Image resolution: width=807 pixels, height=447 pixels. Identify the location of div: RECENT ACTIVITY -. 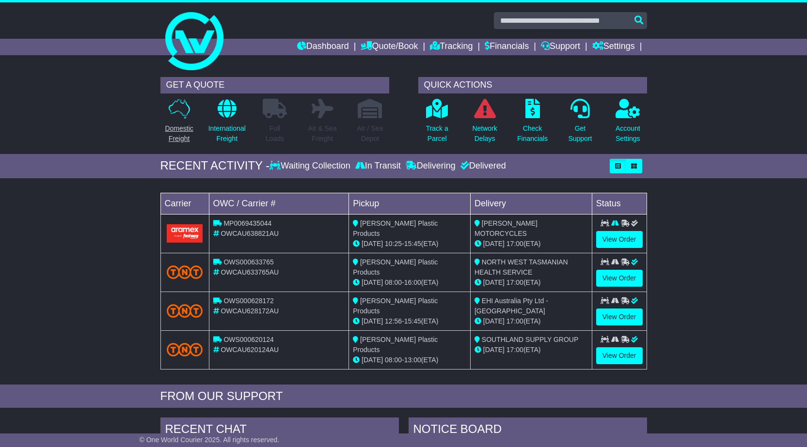
(215, 166).